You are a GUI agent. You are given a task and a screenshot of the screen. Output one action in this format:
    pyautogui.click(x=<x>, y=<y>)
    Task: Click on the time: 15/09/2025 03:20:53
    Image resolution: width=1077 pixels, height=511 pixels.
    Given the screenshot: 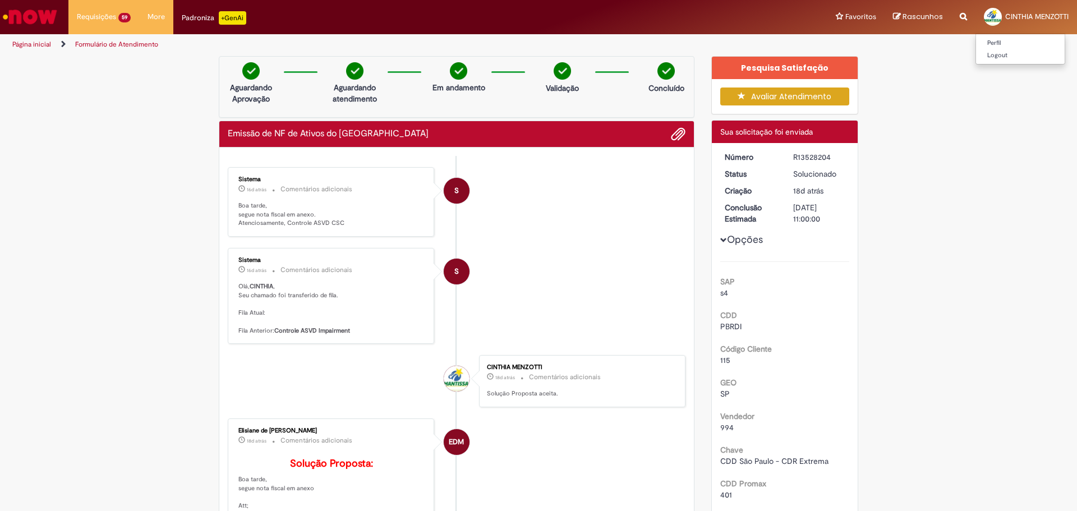 What is the action you would take?
    pyautogui.click(x=256, y=270)
    